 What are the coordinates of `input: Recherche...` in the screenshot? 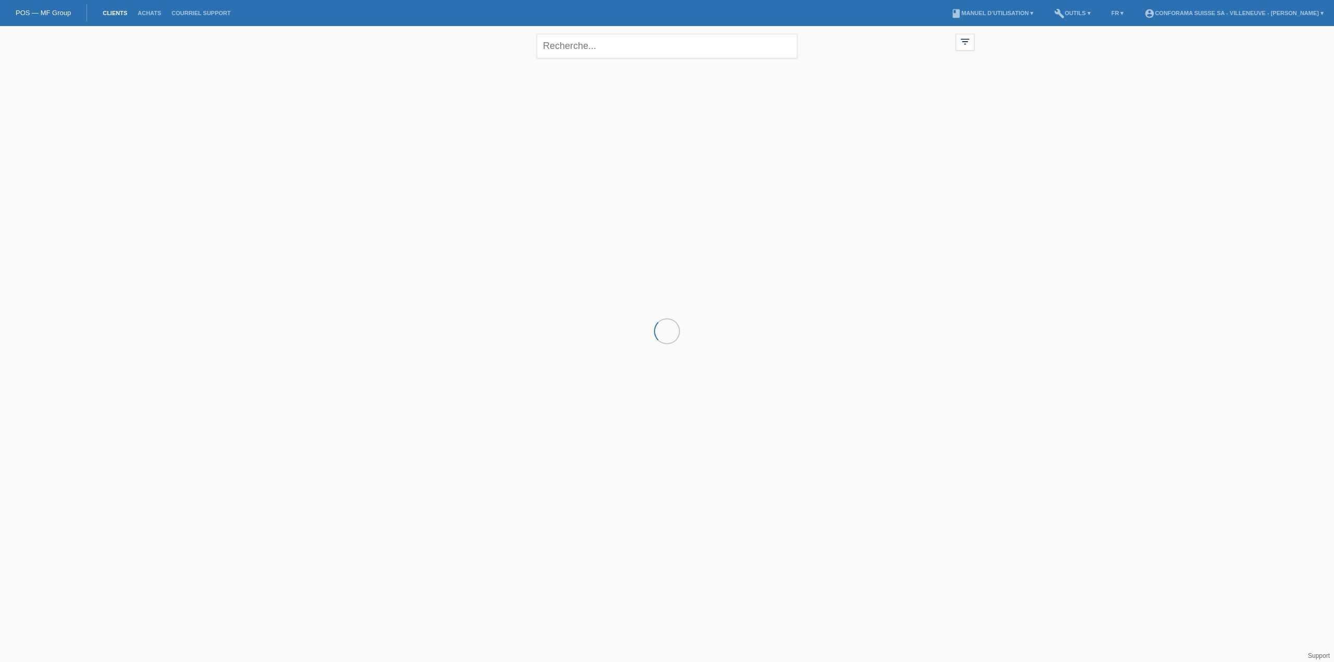 It's located at (667, 46).